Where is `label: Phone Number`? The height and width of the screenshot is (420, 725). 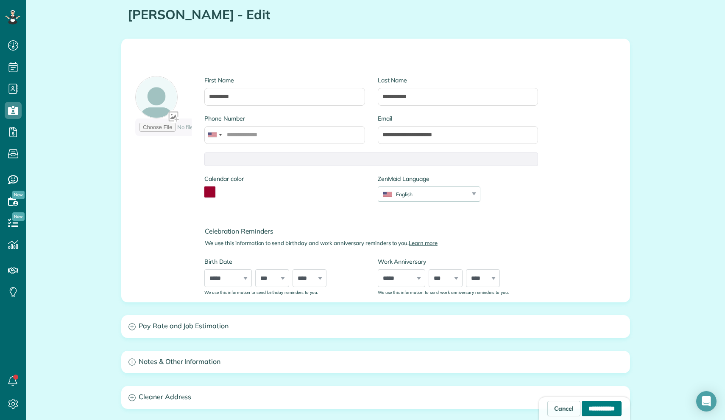
label: Phone Number is located at coordinates (285, 118).